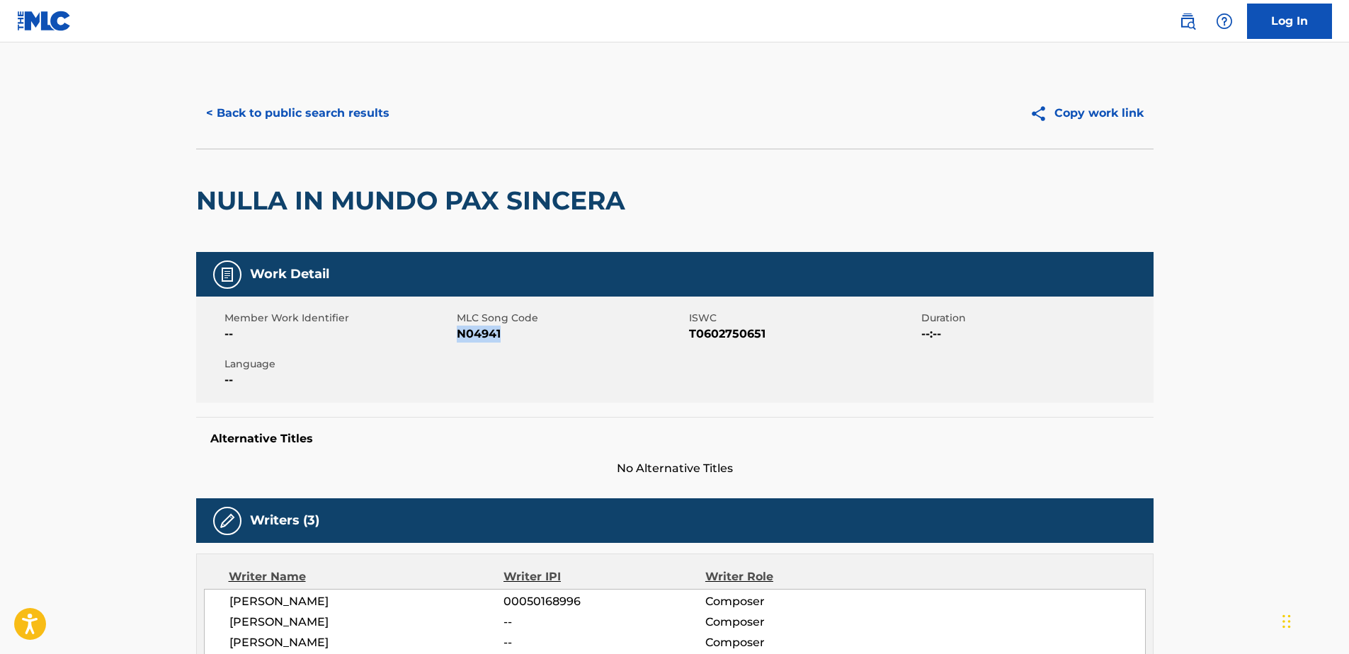 Image resolution: width=1349 pixels, height=654 pixels. What do you see at coordinates (1313, 620) in the screenshot?
I see `div: Chat Widget` at bounding box center [1313, 620].